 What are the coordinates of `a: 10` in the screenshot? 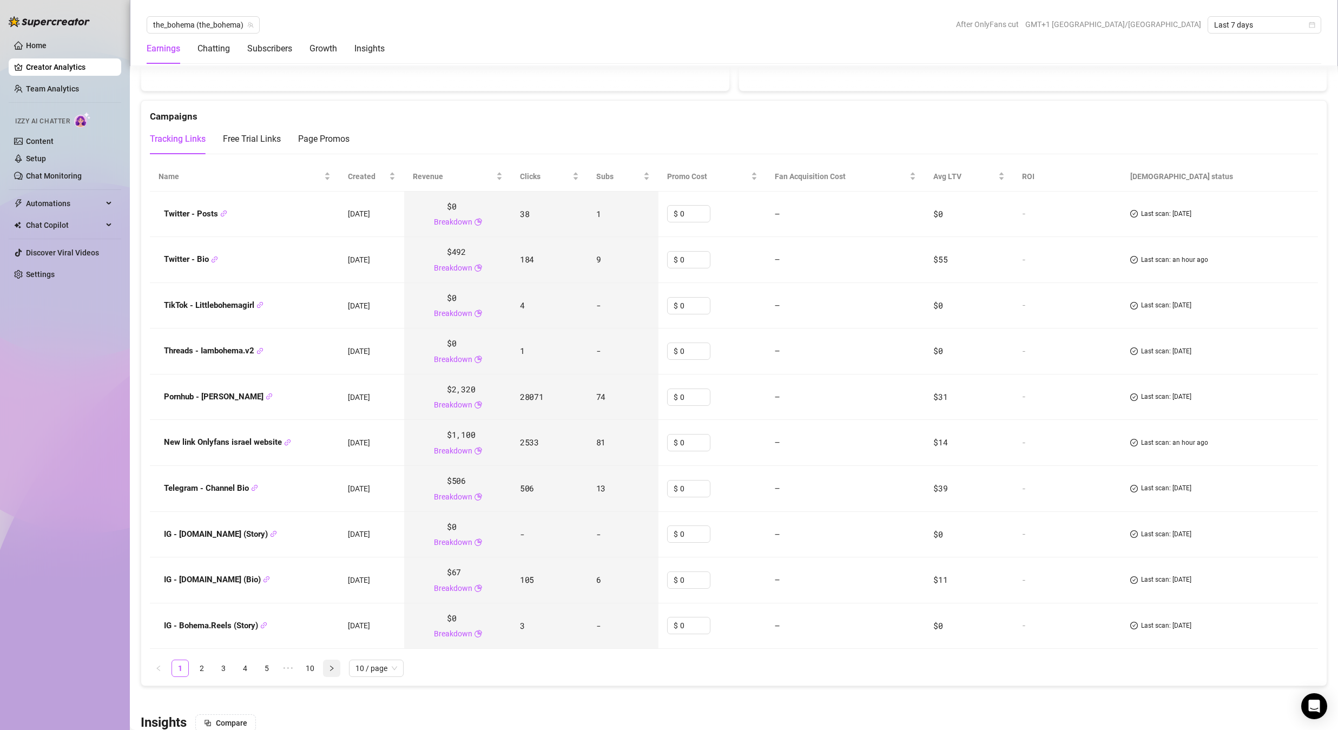 It's located at (310, 668).